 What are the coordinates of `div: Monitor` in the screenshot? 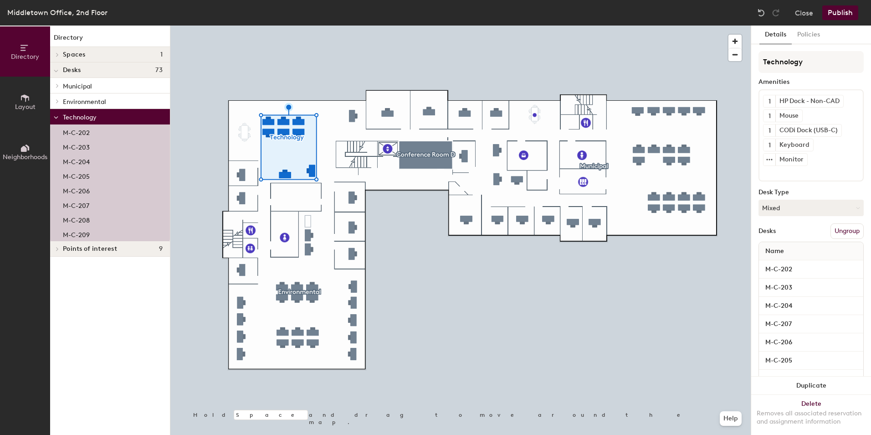 It's located at (791, 159).